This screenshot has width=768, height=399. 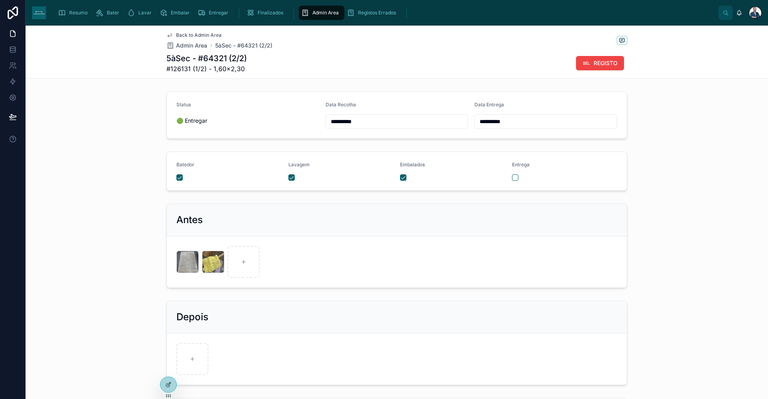 What do you see at coordinates (218, 13) in the screenshot?
I see `span: Entregar` at bounding box center [218, 13].